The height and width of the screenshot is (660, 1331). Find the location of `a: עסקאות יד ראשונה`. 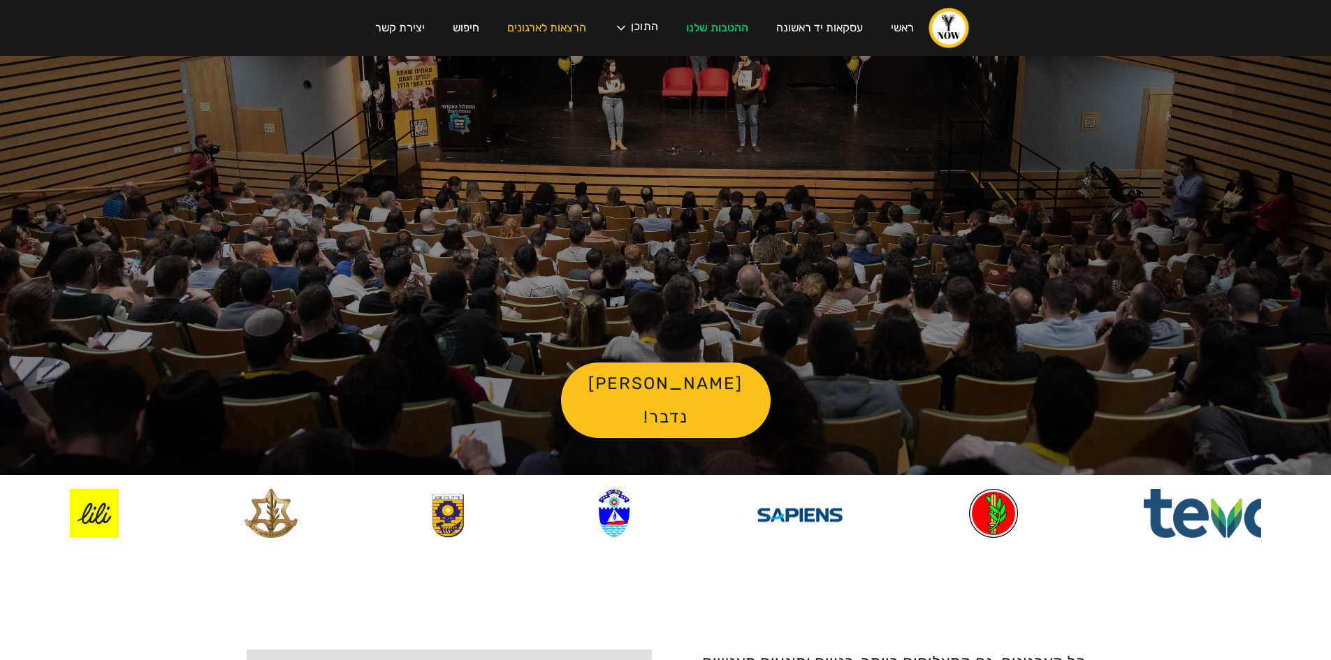

a: עסקאות יד ראשונה is located at coordinates (819, 28).